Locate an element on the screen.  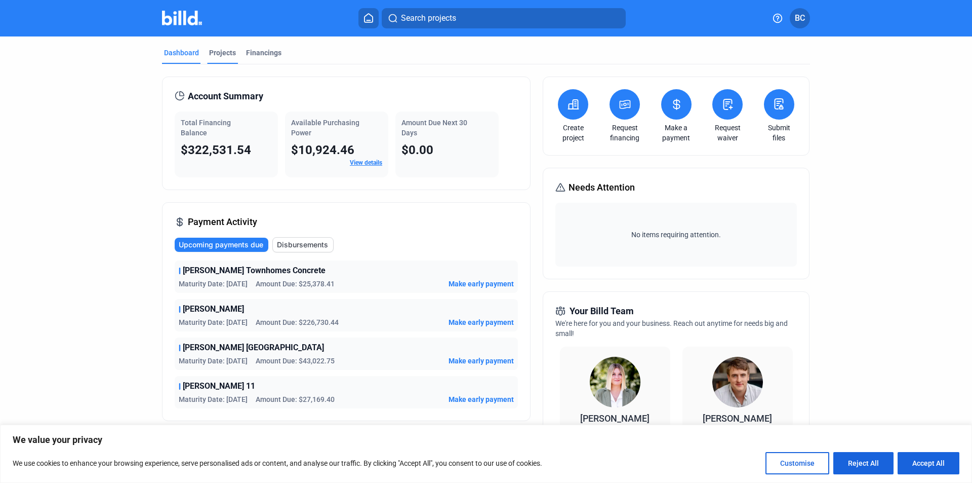
button: Upcoming payments due is located at coordinates (221, 245).